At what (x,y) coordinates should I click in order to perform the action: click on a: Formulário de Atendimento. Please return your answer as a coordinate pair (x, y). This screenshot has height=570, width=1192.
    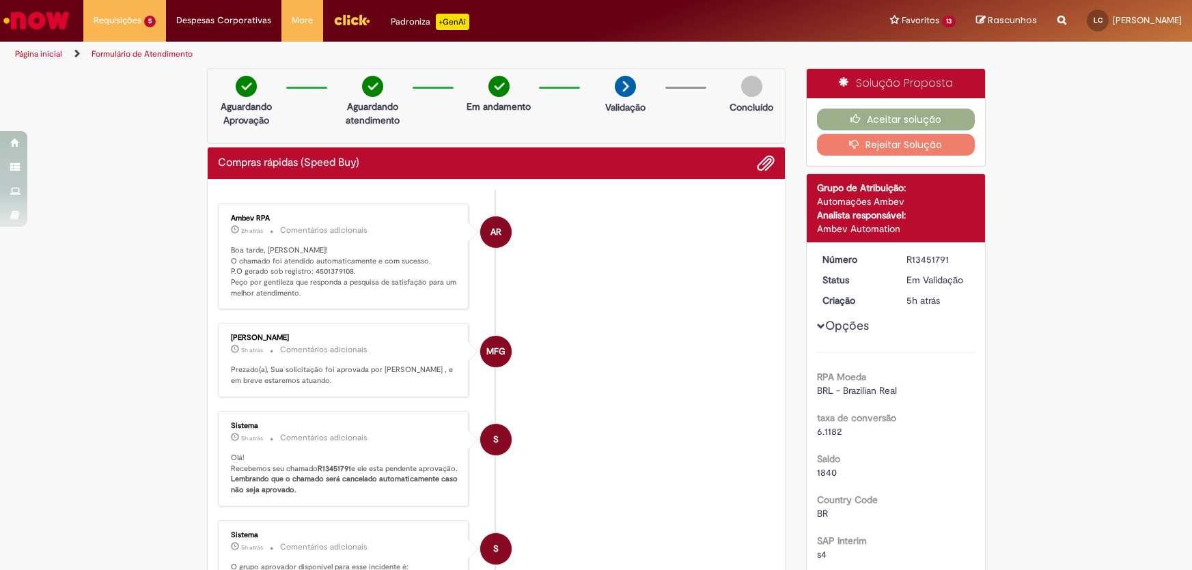
    Looking at the image, I should click on (142, 54).